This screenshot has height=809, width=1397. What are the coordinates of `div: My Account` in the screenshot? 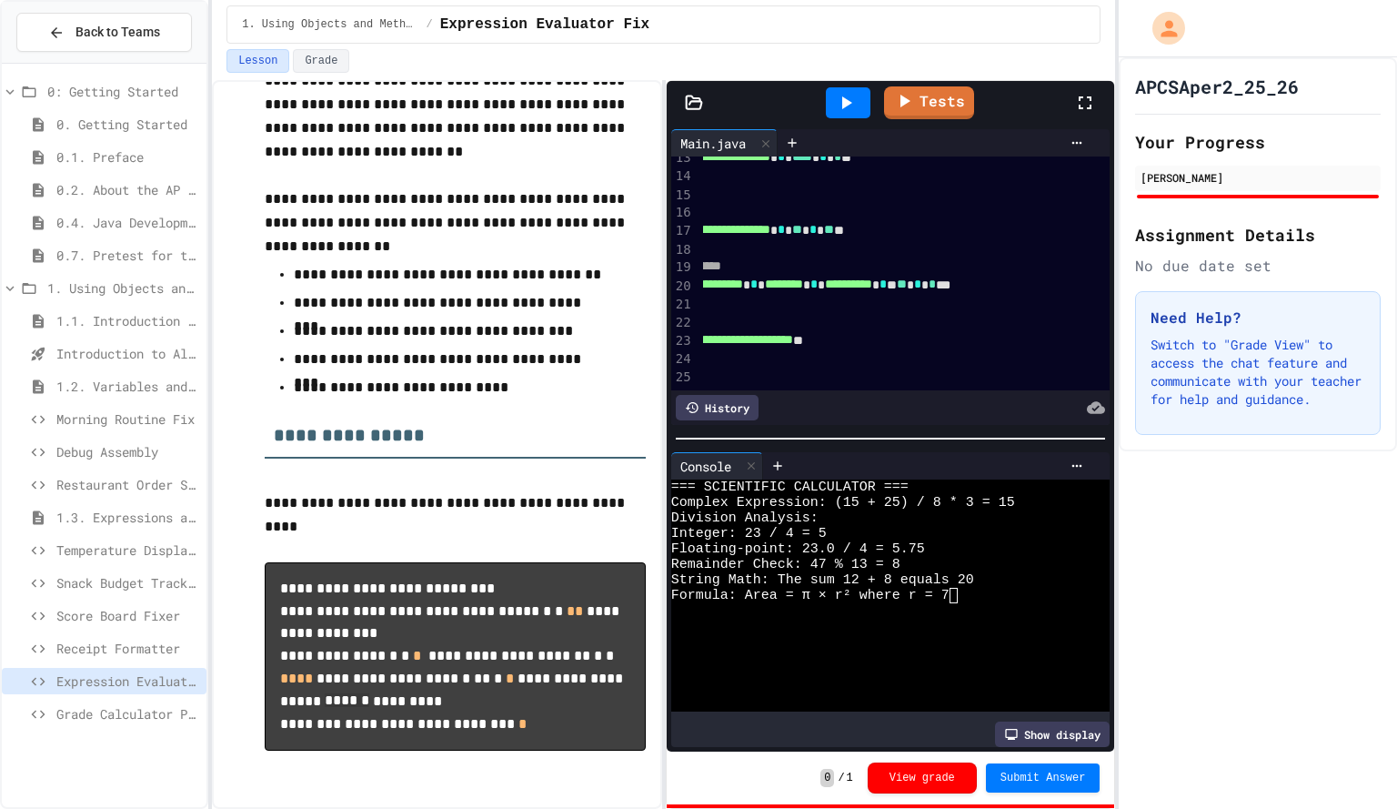 It's located at (1161, 28).